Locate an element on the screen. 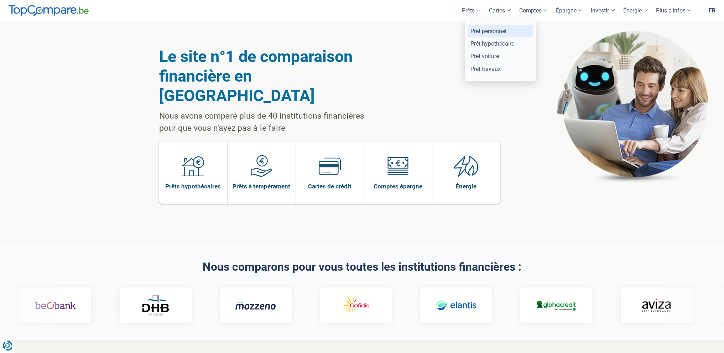 The height and width of the screenshot is (353, 724). a: Prêt personnel is located at coordinates (501, 31).